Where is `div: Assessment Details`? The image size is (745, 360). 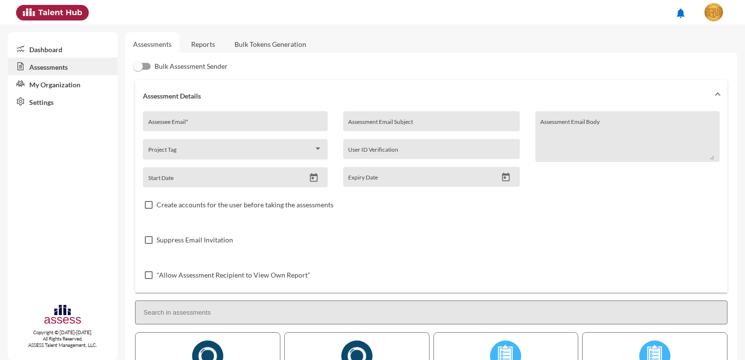 div: Assessment Details is located at coordinates (431, 202).